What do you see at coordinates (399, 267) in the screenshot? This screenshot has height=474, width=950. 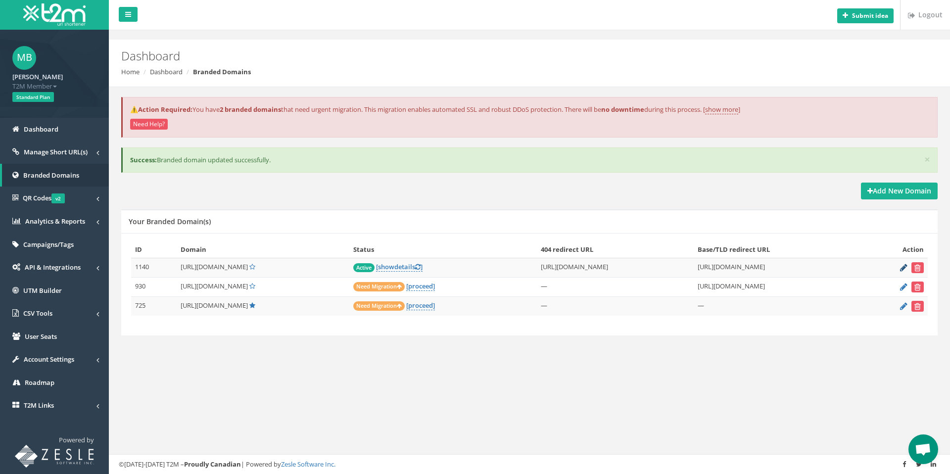 I see `a: [showdetails]` at bounding box center [399, 267].